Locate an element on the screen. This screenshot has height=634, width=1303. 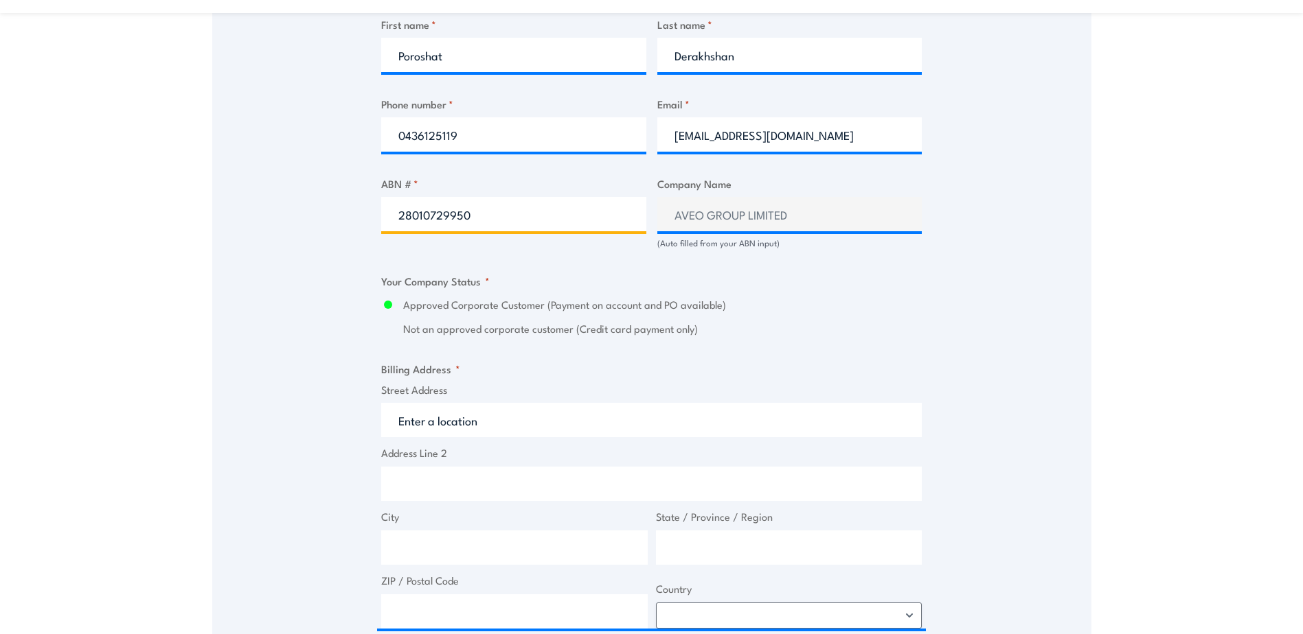
legend: Billing Address is located at coordinates (420, 369).